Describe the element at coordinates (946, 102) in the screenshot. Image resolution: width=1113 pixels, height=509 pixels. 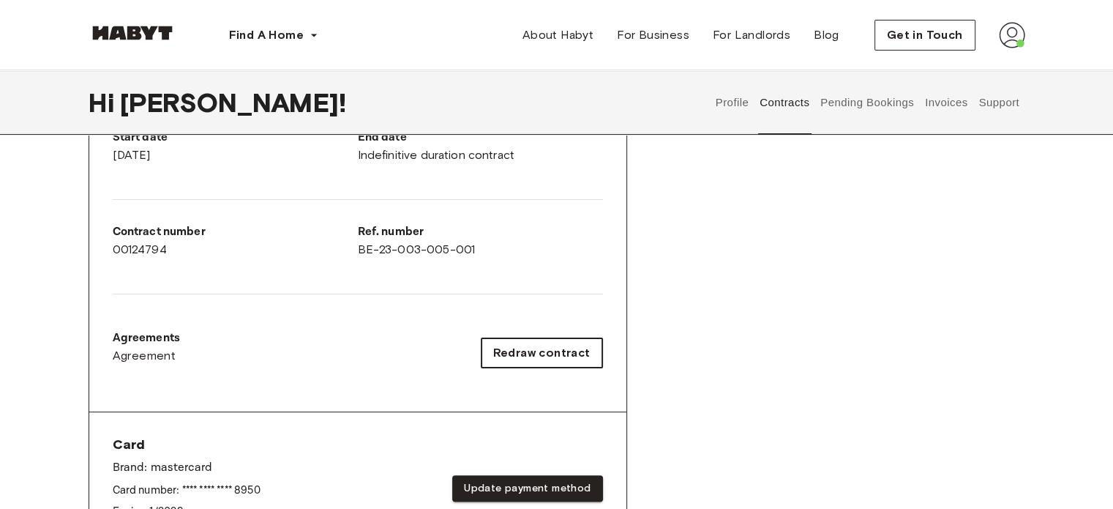
I see `button: Invoices` at that location.